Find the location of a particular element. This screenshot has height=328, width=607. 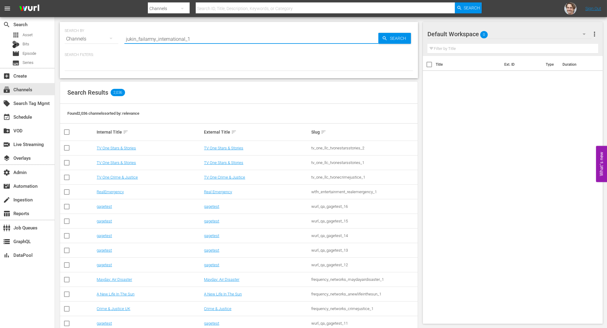

img: photo.jpg is located at coordinates (570, 9).